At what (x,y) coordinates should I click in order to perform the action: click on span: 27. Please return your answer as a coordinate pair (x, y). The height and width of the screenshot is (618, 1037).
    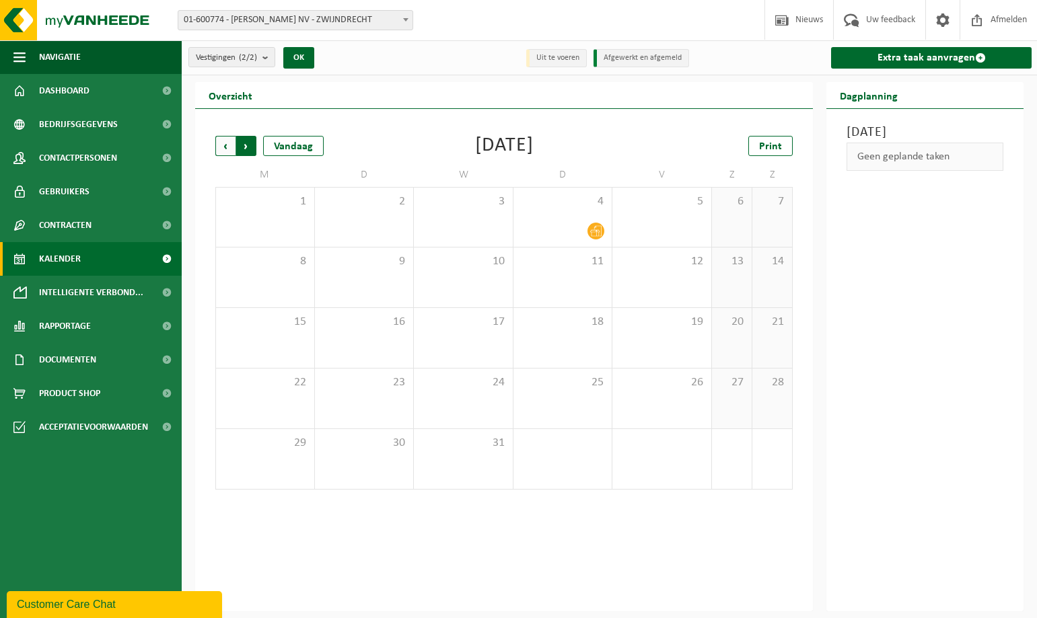
    Looking at the image, I should click on (731, 383).